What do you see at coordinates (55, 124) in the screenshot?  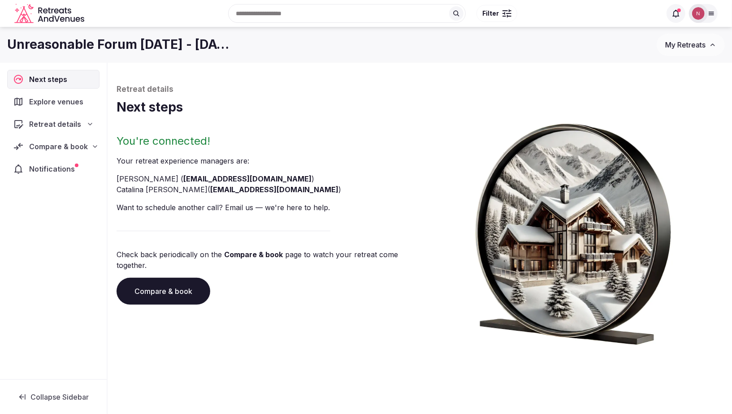 I see `span: Retreat details` at bounding box center [55, 124].